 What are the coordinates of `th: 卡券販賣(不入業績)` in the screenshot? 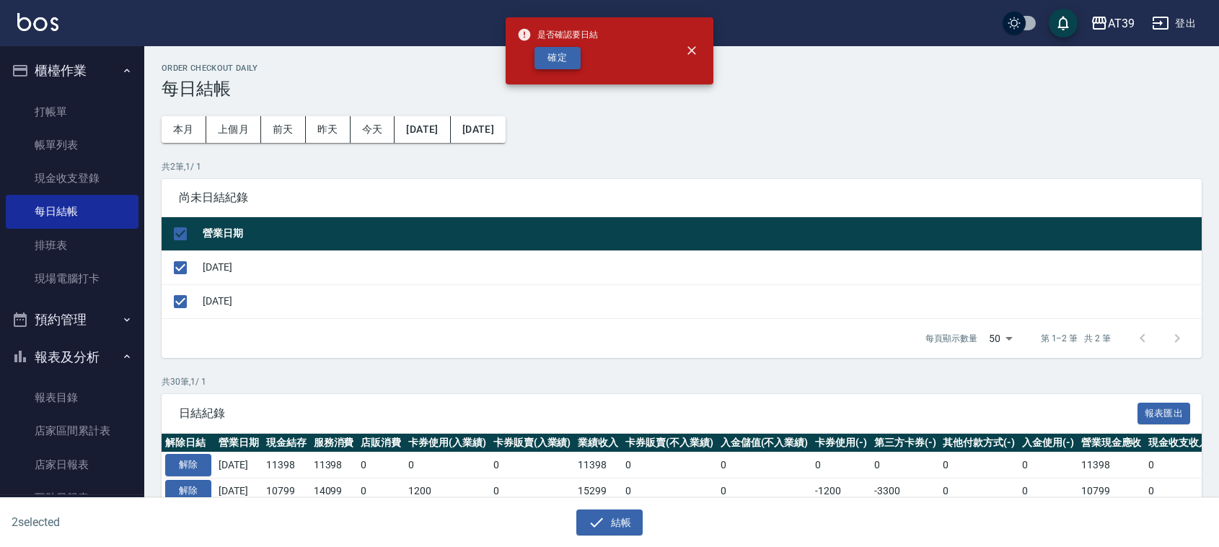 It's located at (669, 443).